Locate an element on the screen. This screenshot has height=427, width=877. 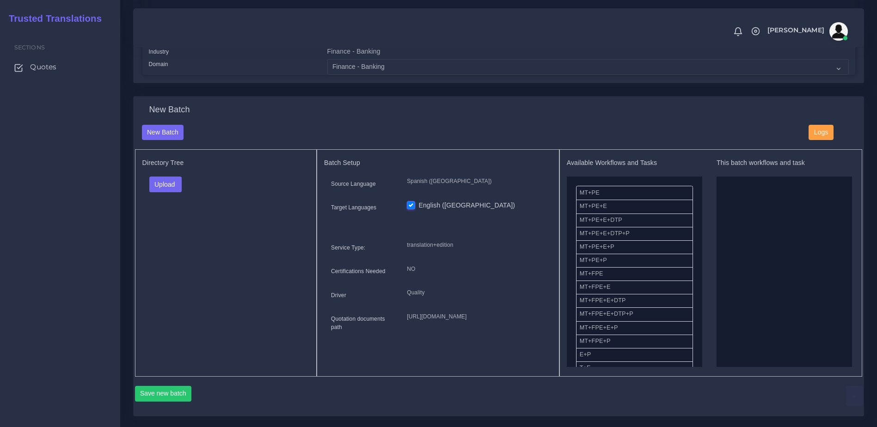
h2: Trusted Translations is located at coordinates (52, 18).